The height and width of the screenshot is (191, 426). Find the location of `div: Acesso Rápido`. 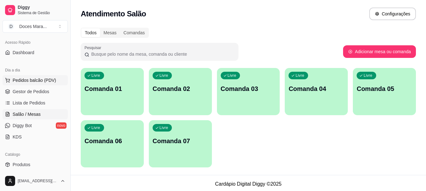

div: Acesso Rápido is located at coordinates (35, 43).